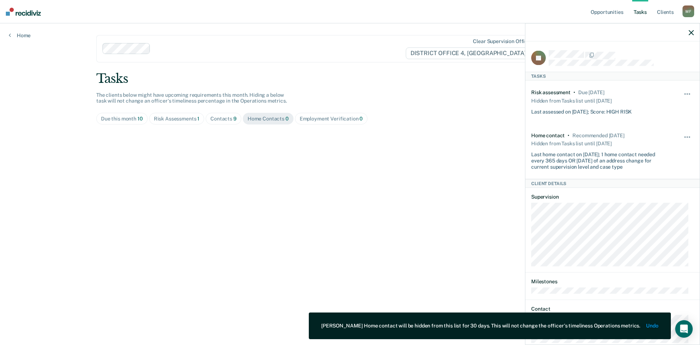 This screenshot has width=700, height=345. What do you see at coordinates (268, 119) in the screenshot?
I see `div: Home Contacts` at bounding box center [268, 119].